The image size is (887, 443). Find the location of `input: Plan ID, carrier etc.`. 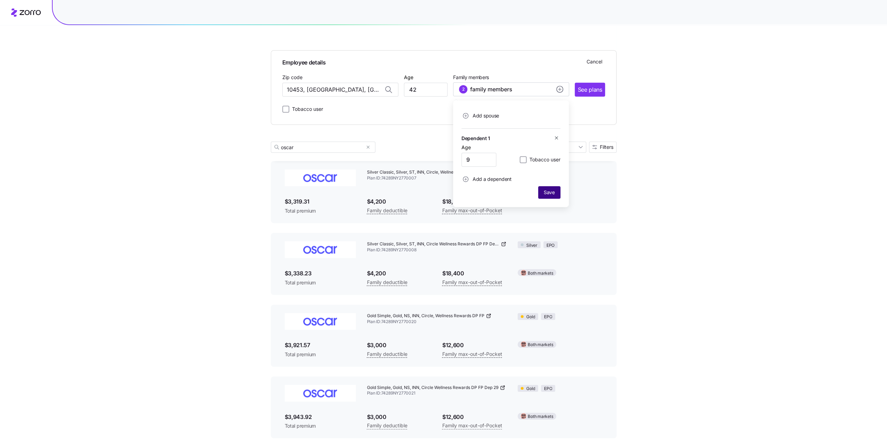

input: Plan ID, carrier etc. is located at coordinates (323, 147).